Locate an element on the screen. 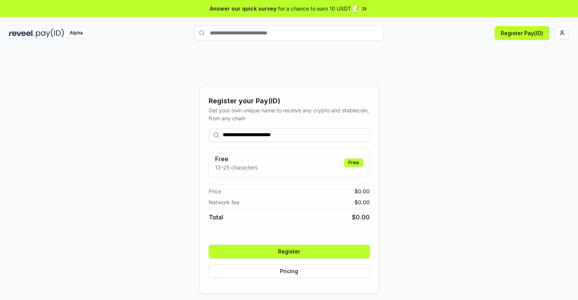  span: Price is located at coordinates (215, 191).